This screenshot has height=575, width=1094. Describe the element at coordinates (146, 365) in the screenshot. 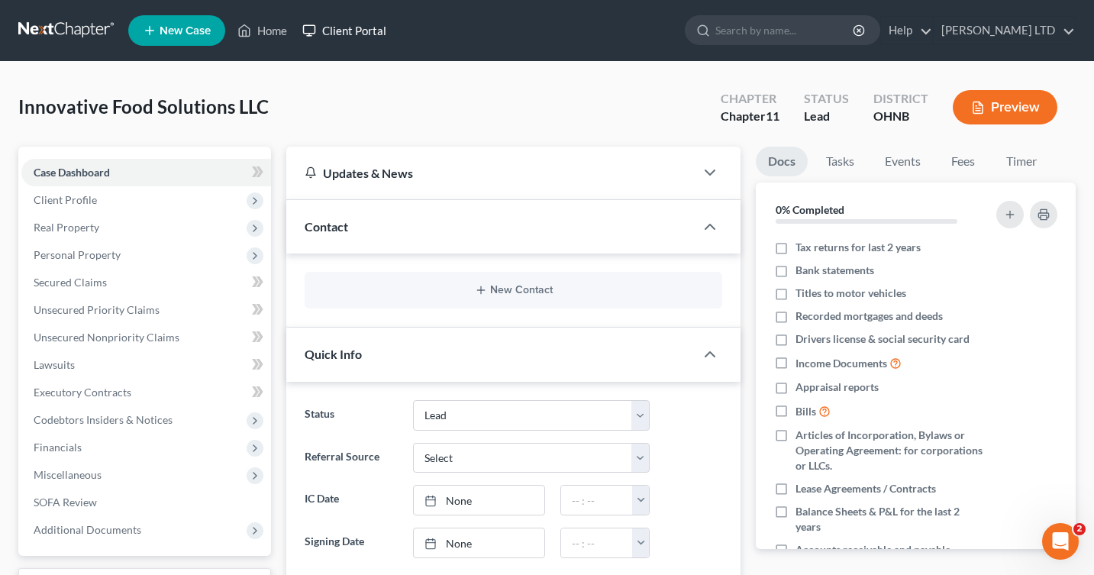

I see `a: Lawsuits` at that location.